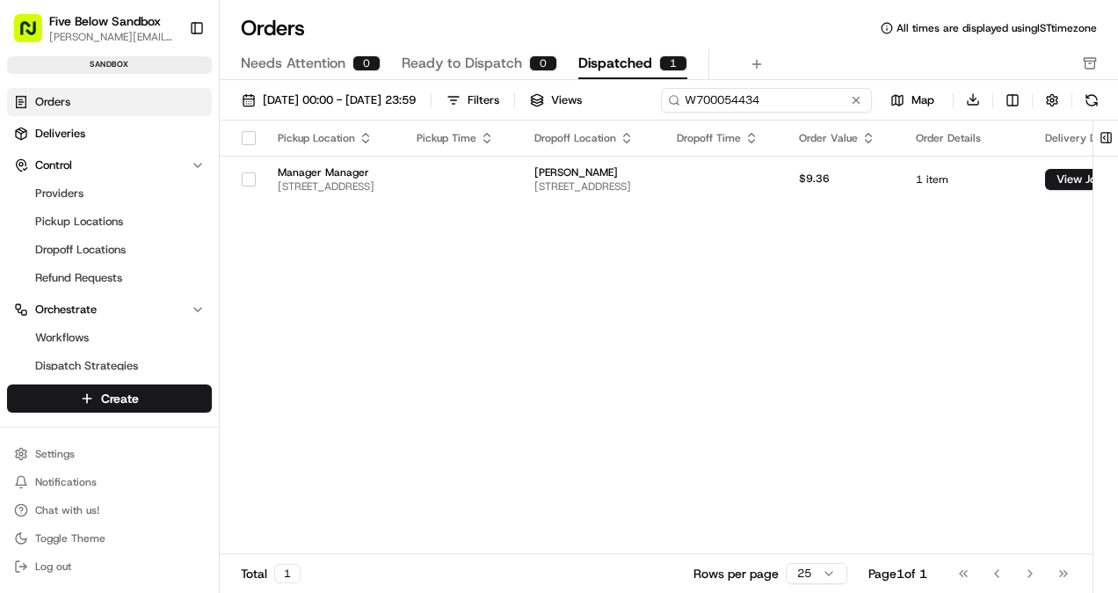  Describe the element at coordinates (109, 538) in the screenshot. I see `button: Toggle Theme` at that location.